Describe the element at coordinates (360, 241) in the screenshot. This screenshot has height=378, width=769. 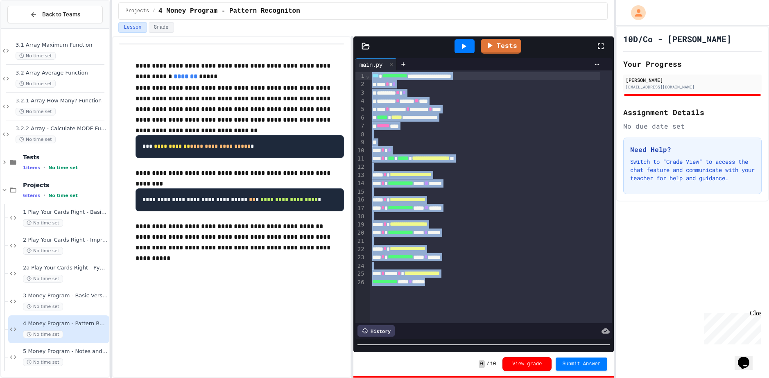
I see `div: 21` at that location.